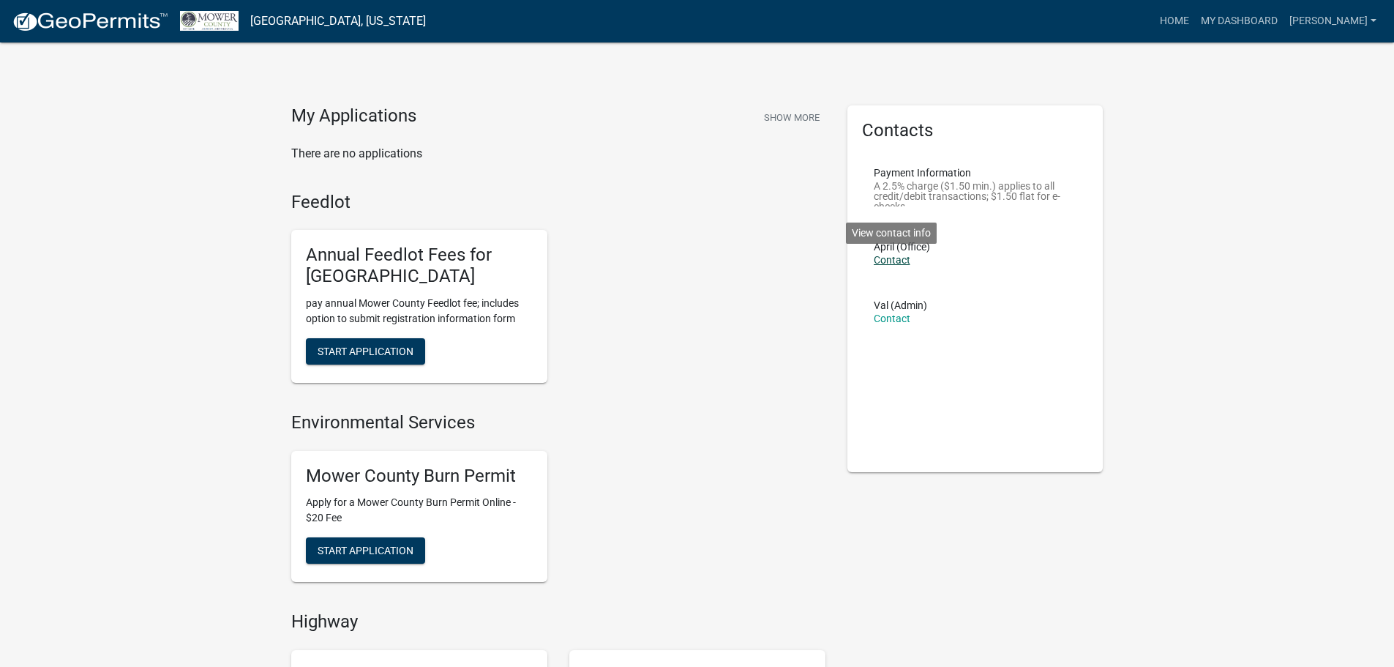  I want to click on p: Payment Information, so click(975, 173).